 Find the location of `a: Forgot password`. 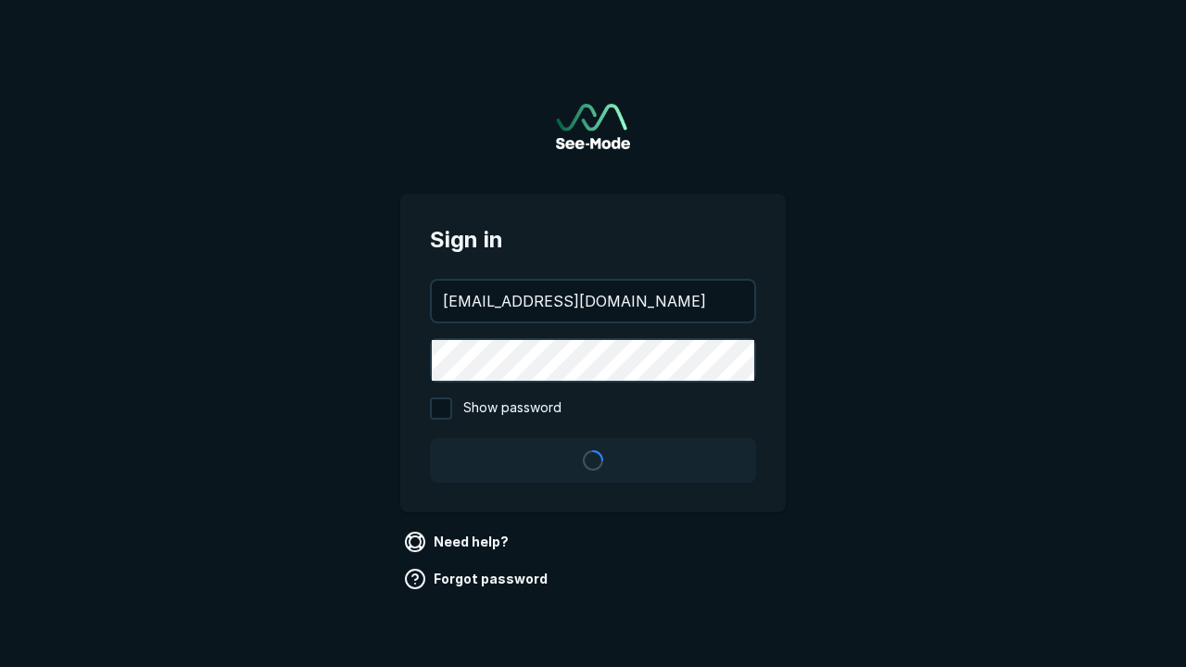

a: Forgot password is located at coordinates (477, 579).